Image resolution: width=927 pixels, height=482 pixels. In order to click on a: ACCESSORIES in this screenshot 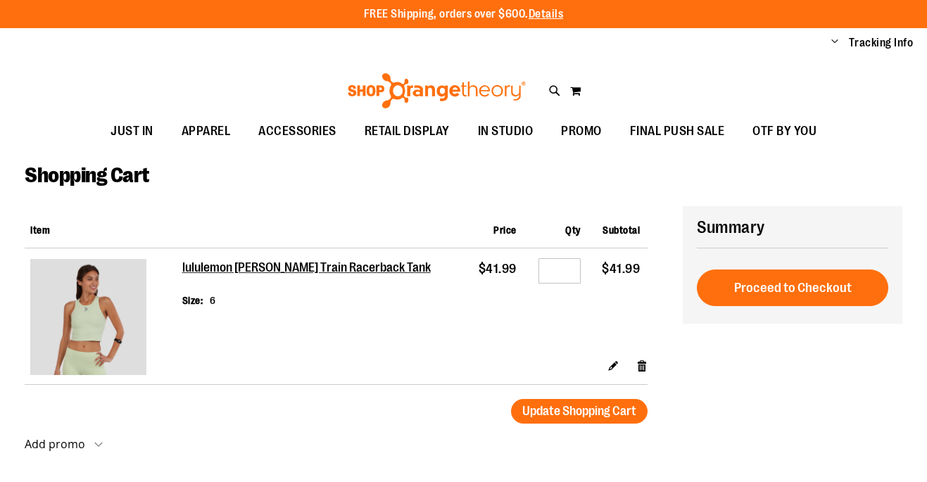, I will do `click(297, 132)`.